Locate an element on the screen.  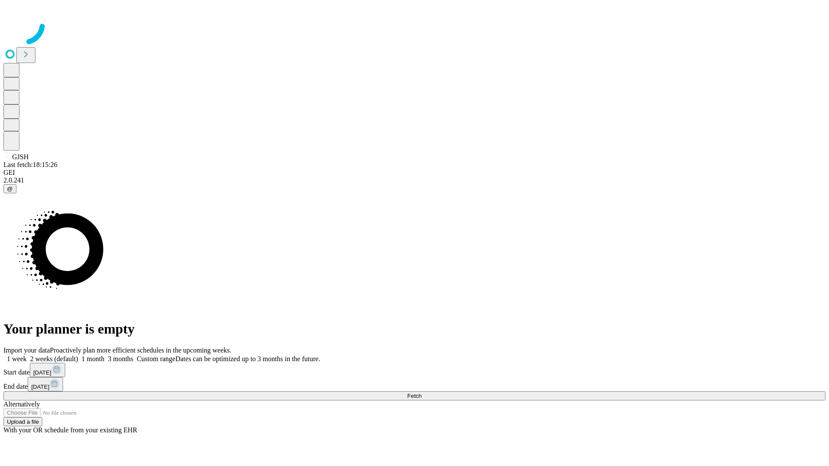
div: Start date is located at coordinates (415, 370).